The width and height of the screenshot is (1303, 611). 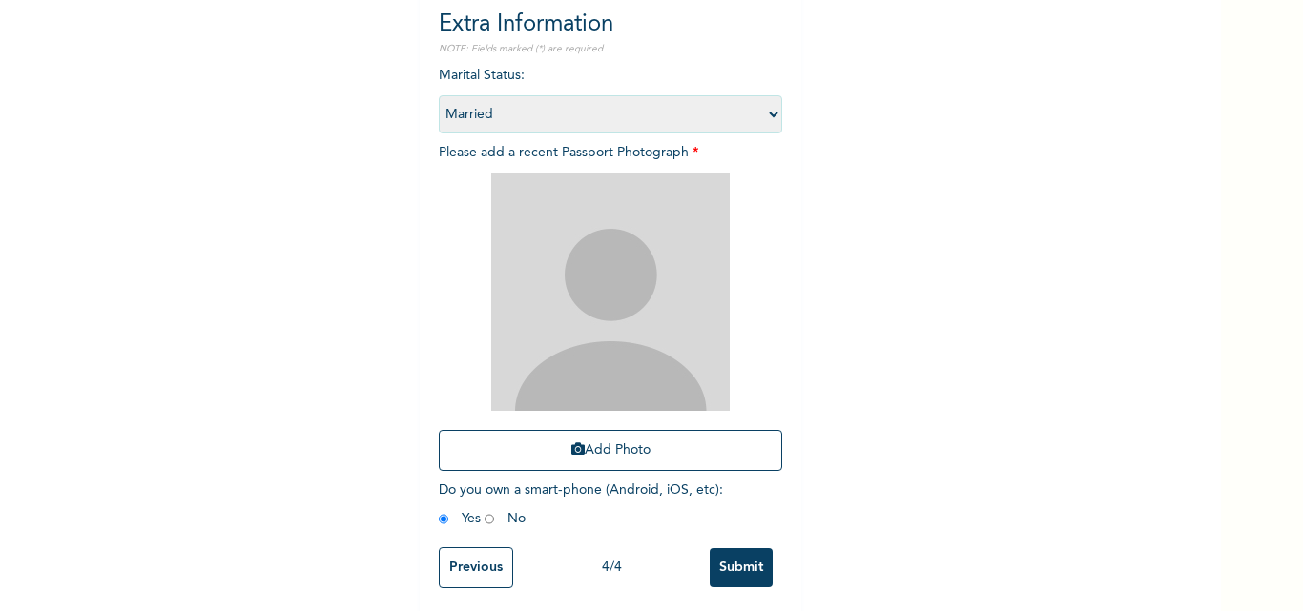 I want to click on span: Marital Status :, so click(x=610, y=94).